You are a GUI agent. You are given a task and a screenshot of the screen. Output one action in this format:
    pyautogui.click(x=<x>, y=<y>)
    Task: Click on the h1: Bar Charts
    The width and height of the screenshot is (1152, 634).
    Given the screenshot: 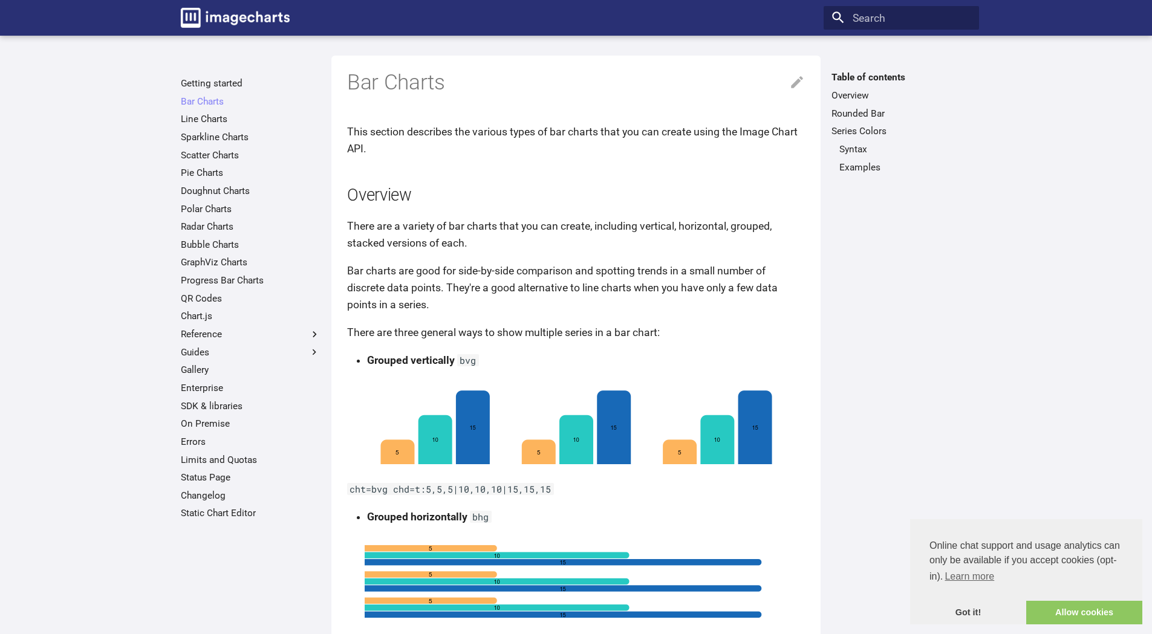 What is the action you would take?
    pyautogui.click(x=576, y=83)
    